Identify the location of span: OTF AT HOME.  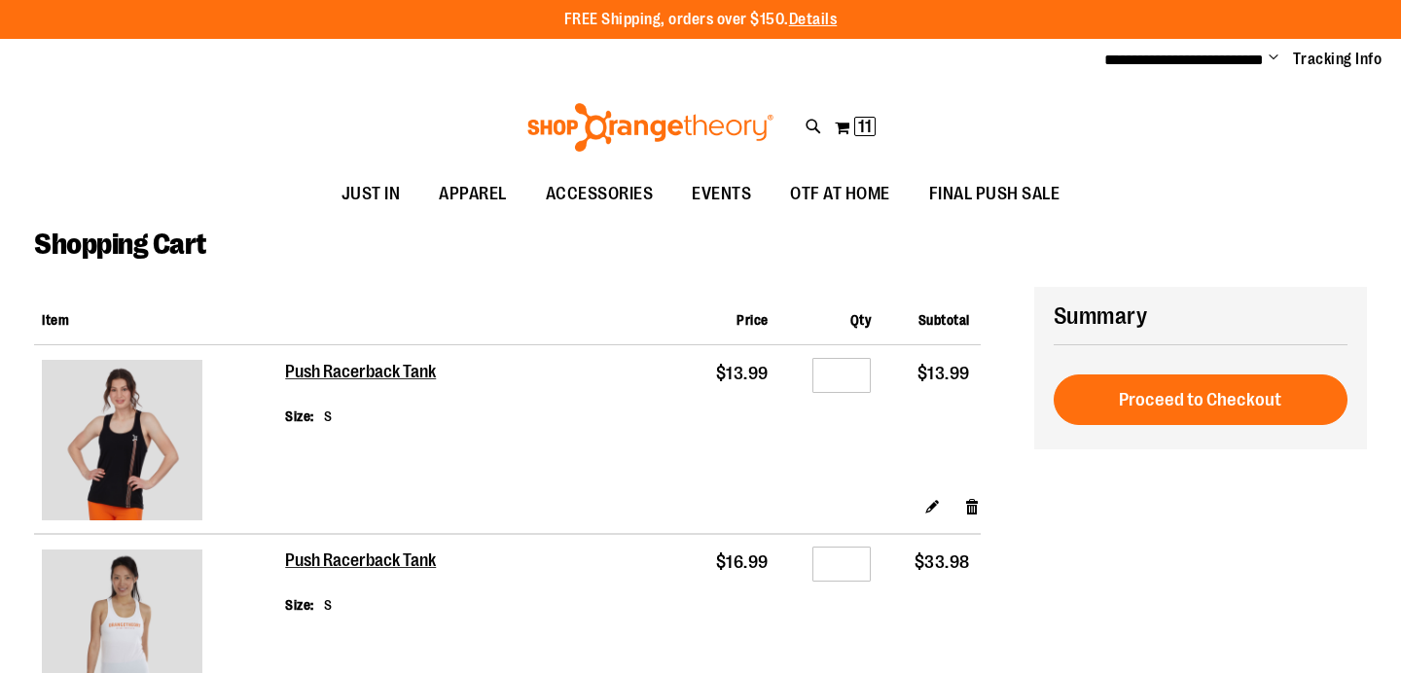
(840, 194).